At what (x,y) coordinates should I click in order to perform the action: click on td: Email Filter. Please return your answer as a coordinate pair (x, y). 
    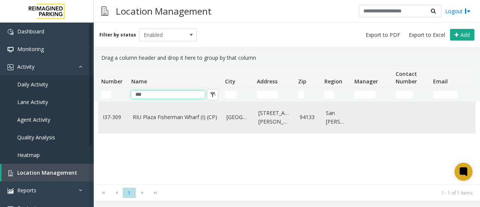
    Looking at the image, I should click on (453, 95).